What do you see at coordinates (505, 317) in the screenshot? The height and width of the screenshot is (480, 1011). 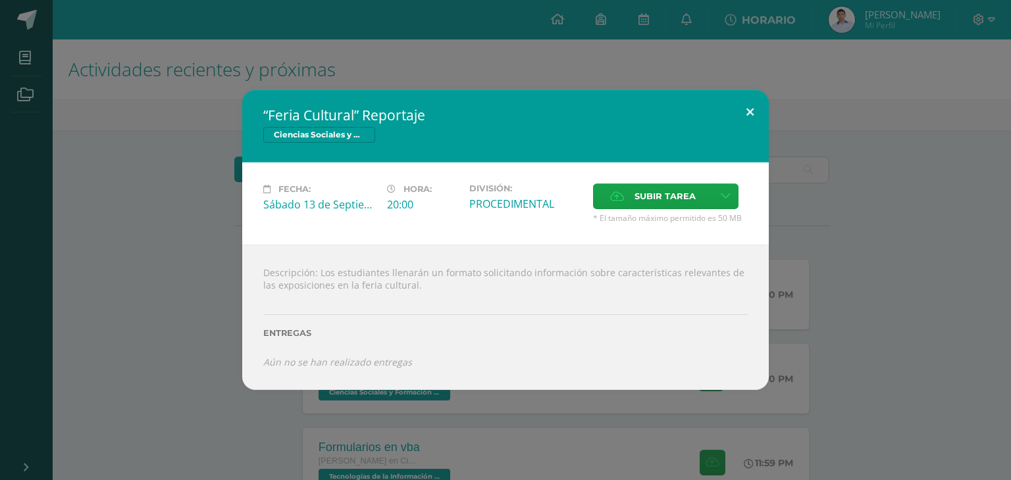 I see `div: Descripción: Los estudiantes llenarán un formato solicitando información sobre características re...` at bounding box center [505, 317].